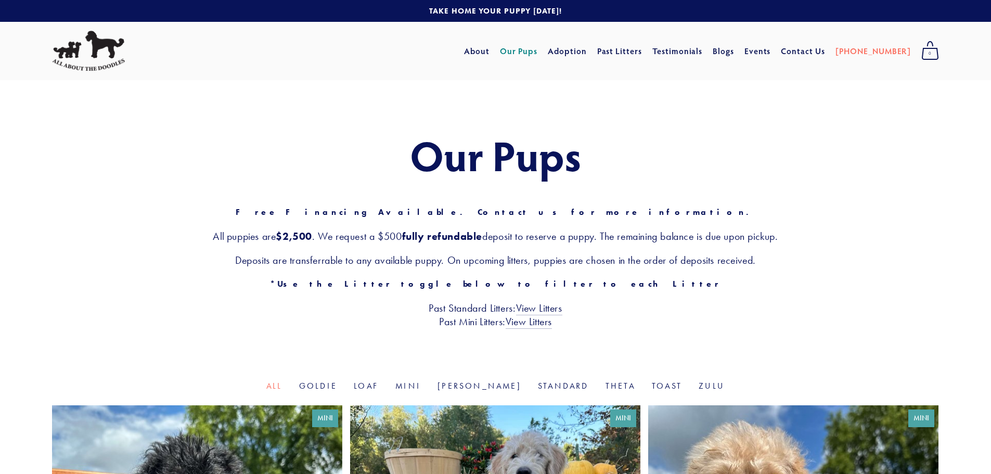 The image size is (991, 474). I want to click on a: All, so click(274, 385).